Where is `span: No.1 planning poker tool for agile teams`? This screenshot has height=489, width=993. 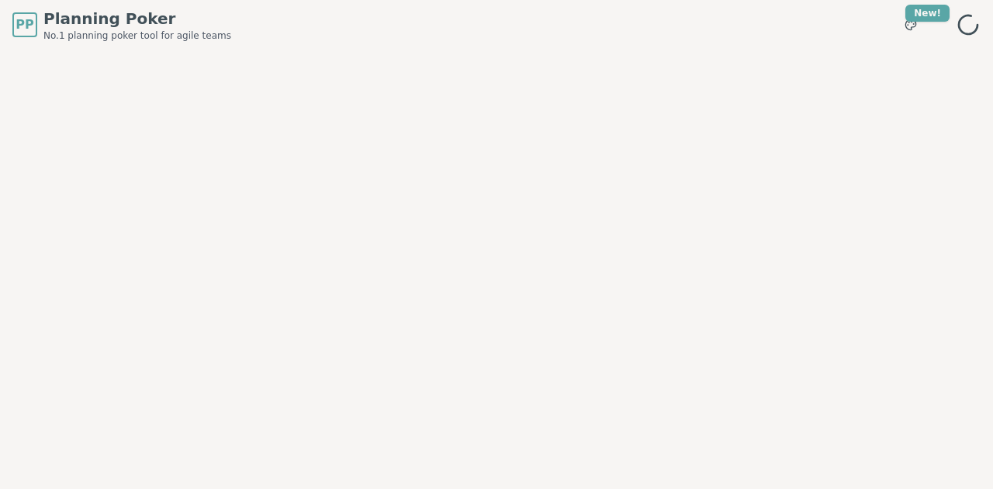
span: No.1 planning poker tool for agile teams is located at coordinates (137, 36).